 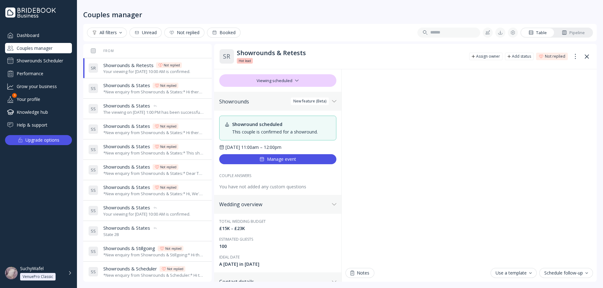 What do you see at coordinates (153, 153) in the screenshot?
I see `div: *New enquiry from Showrounds & States:* This should trigger State 2B. Request more availability +...` at bounding box center [153, 153].